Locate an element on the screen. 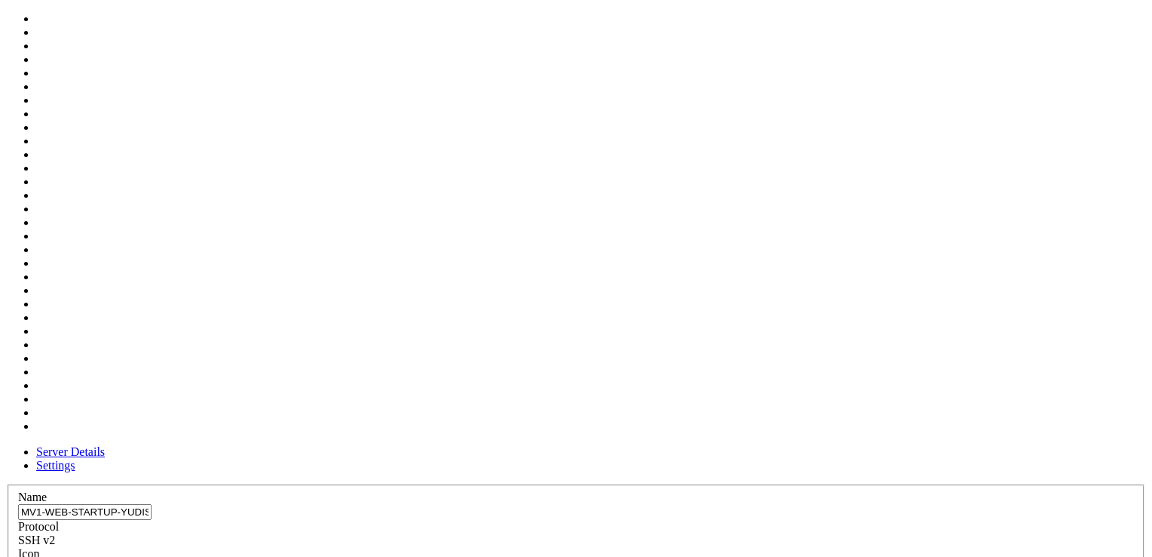  label: Name is located at coordinates (32, 496).